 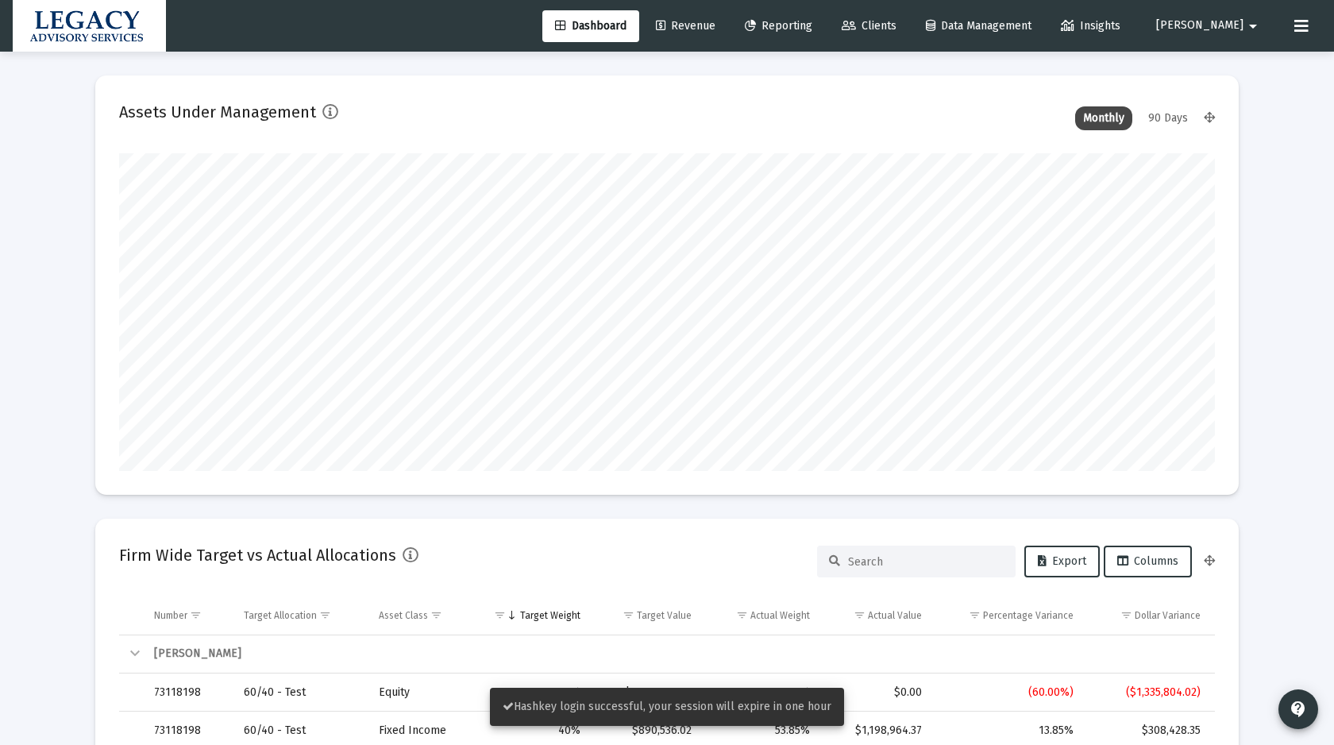 I want to click on button: Export, so click(x=1061, y=561).